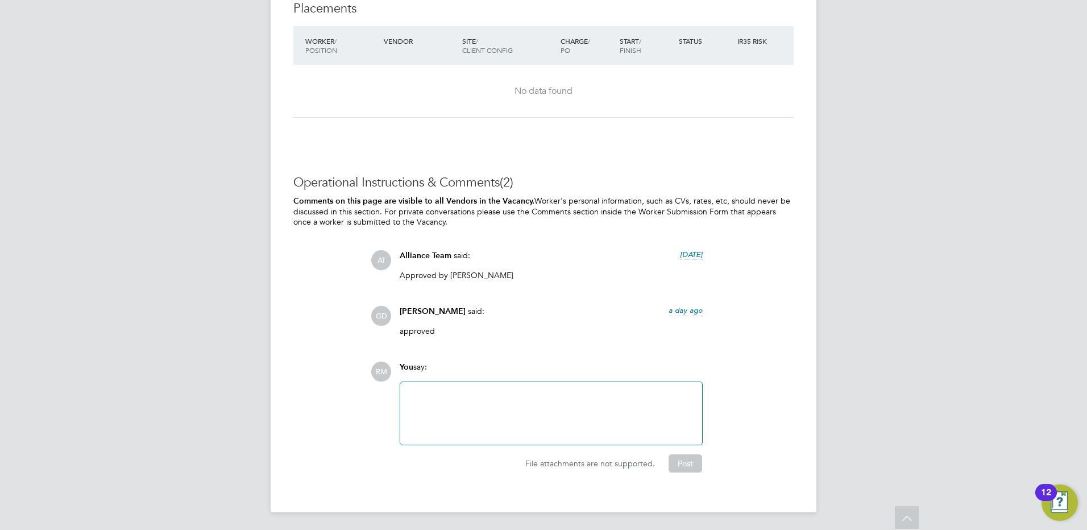  Describe the element at coordinates (686, 310) in the screenshot. I see `span: a day ago` at that location.